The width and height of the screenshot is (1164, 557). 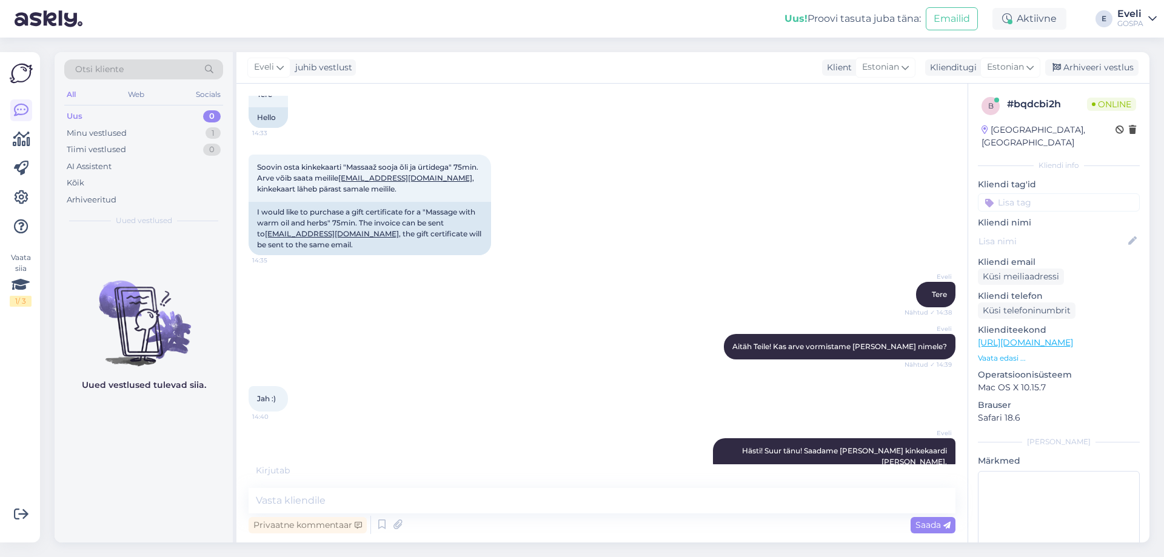 I want to click on div: Web, so click(x=136, y=95).